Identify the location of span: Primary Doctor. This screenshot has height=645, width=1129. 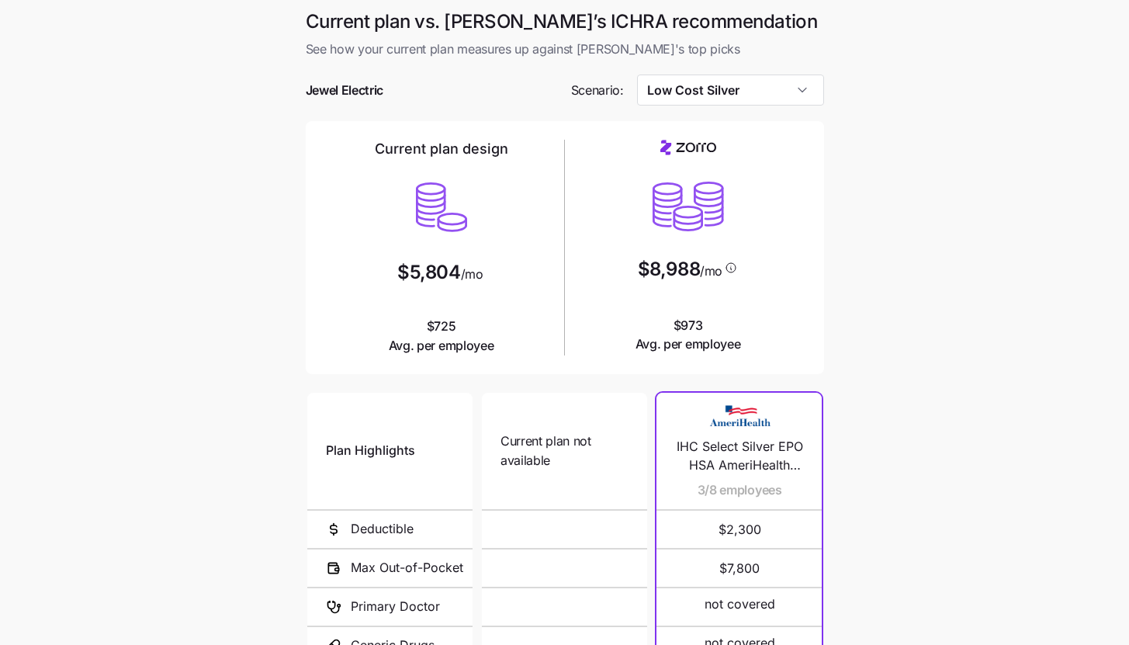
(395, 606).